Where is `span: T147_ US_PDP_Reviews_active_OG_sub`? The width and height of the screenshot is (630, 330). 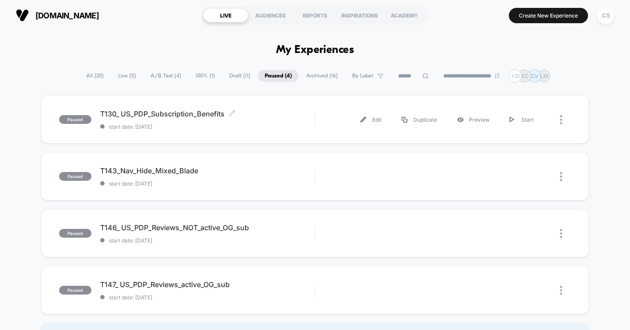
span: T147_ US_PDP_Reviews_active_OG_sub is located at coordinates (207, 284).